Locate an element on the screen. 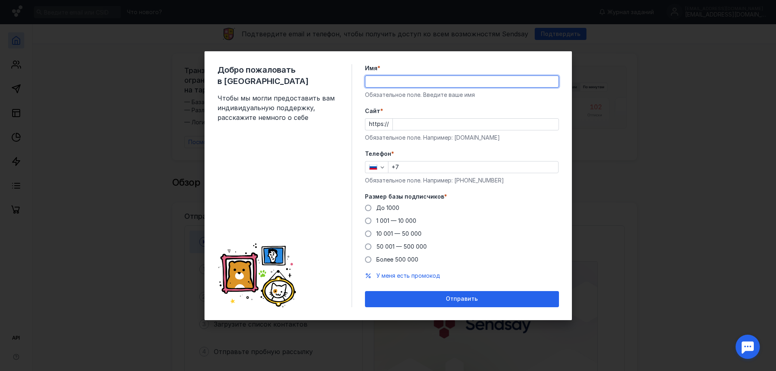 This screenshot has height=371, width=776. span: Чтобы мы могли предоставить вам индивидуальную поддержку, расскажите немного о себе is located at coordinates (278, 108).